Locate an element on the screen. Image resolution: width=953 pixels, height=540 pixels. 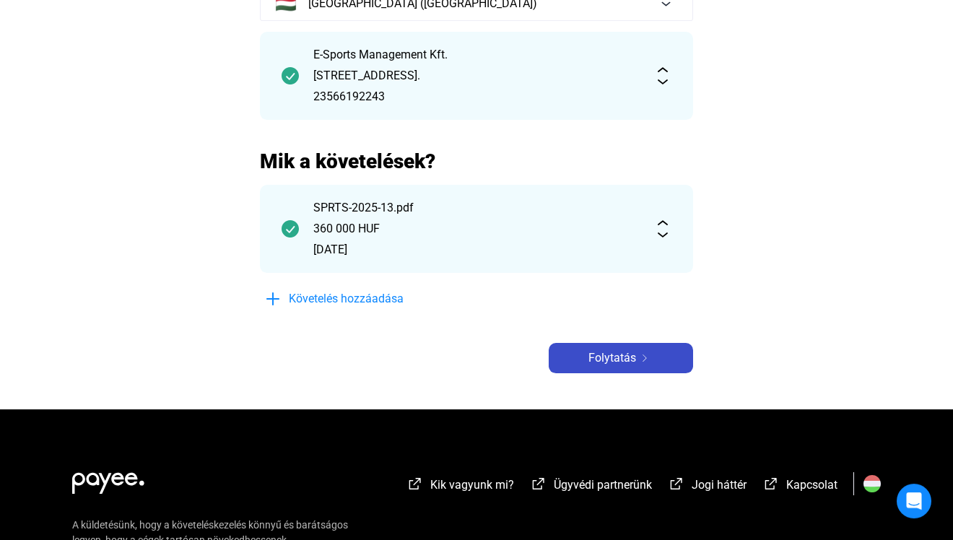
span: Jogi háttér is located at coordinates (719, 484).